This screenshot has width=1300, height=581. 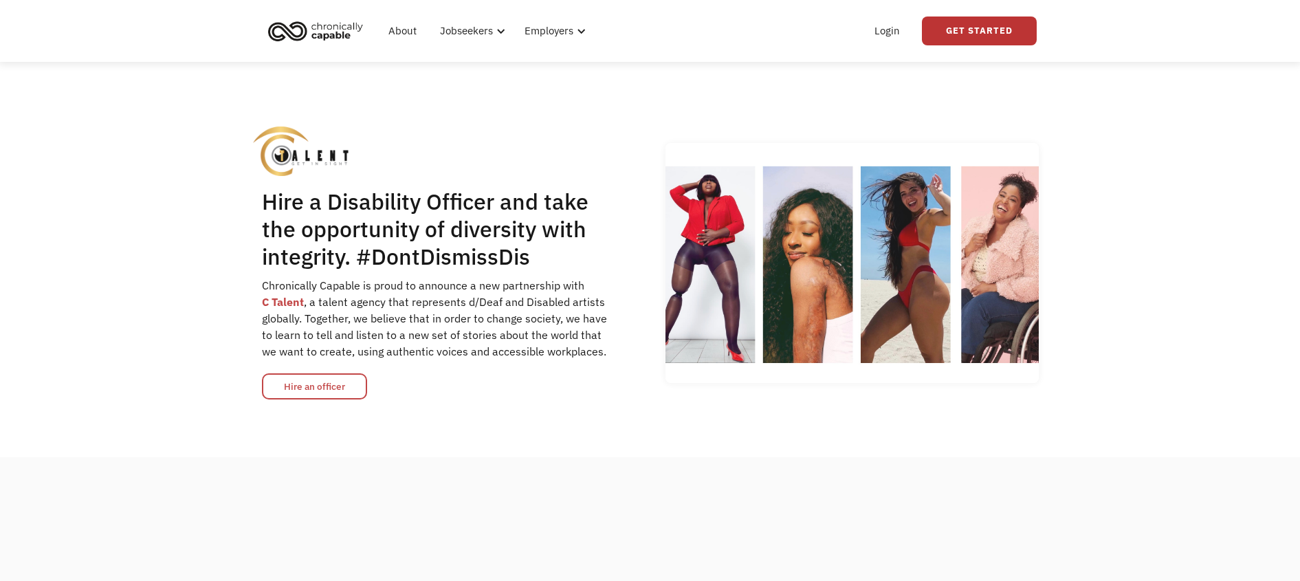 What do you see at coordinates (314, 386) in the screenshot?
I see `a: Hire an officer` at bounding box center [314, 386].